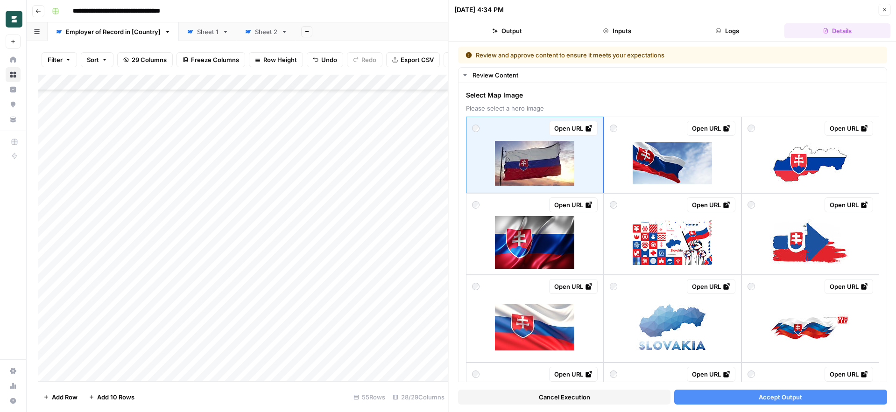 The width and height of the screenshot is (896, 412). I want to click on a: Home, so click(13, 60).